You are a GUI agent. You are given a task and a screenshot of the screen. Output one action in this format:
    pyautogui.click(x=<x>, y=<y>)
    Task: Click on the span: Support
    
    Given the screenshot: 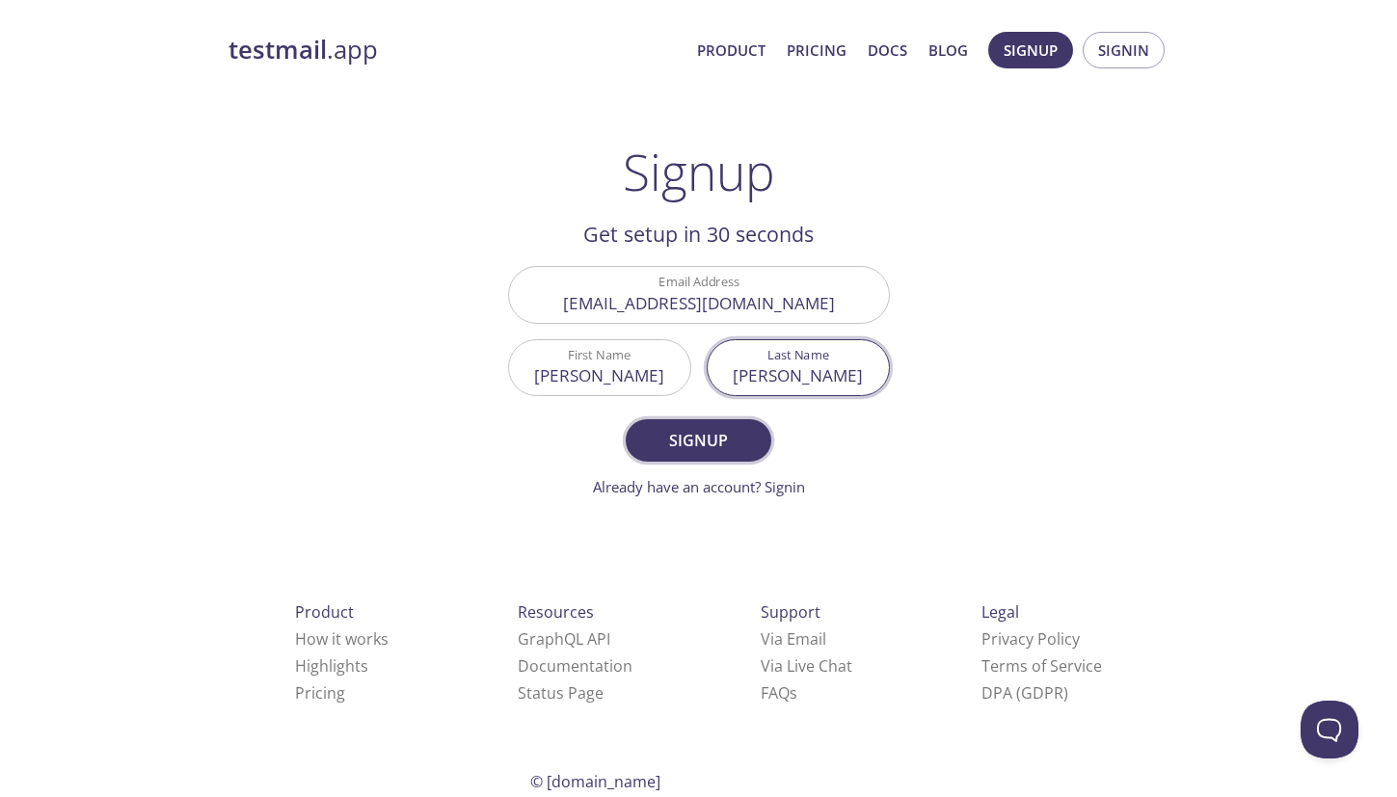 What is the action you would take?
    pyautogui.click(x=791, y=612)
    